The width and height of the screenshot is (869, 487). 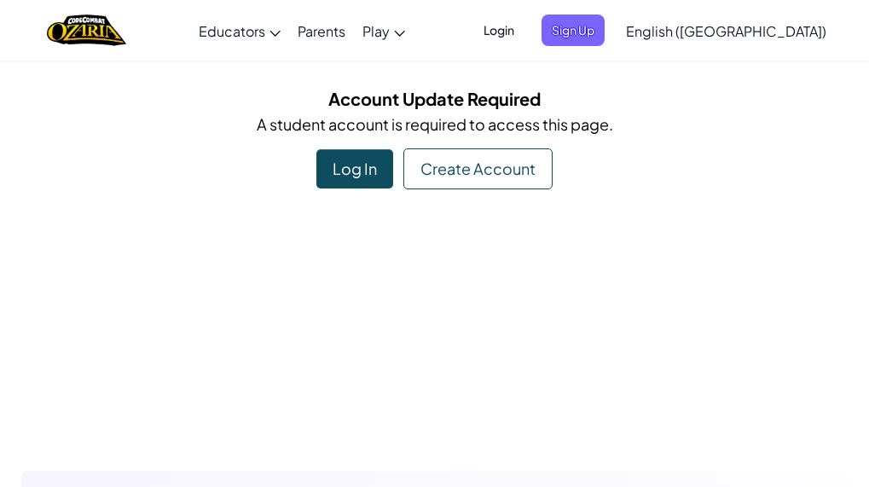 I want to click on img: Home, so click(x=86, y=30).